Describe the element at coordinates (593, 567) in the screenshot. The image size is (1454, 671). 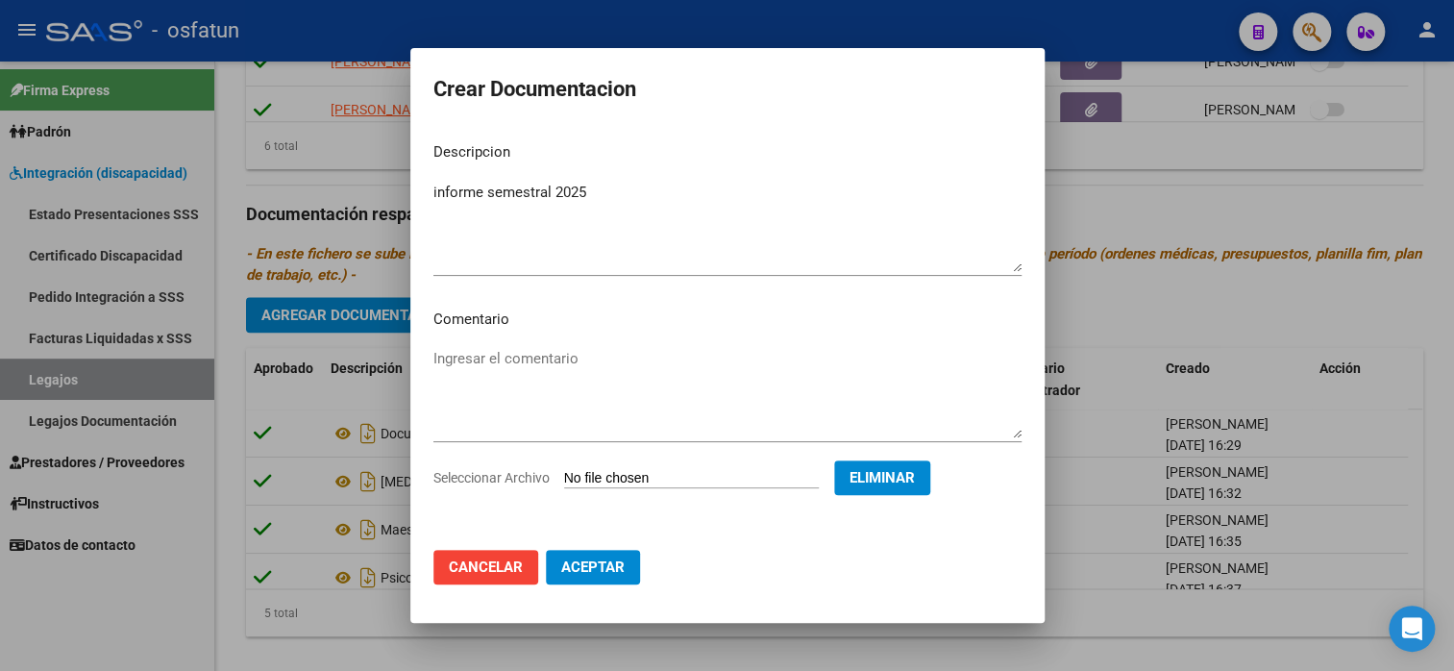
I see `button: Aceptar` at that location.